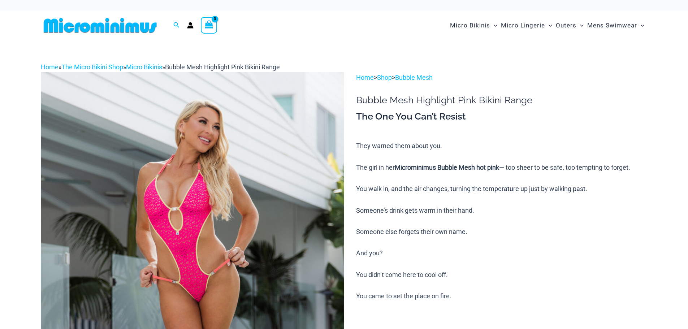  Describe the element at coordinates (144, 67) in the screenshot. I see `a: Micro Bikinis` at that location.